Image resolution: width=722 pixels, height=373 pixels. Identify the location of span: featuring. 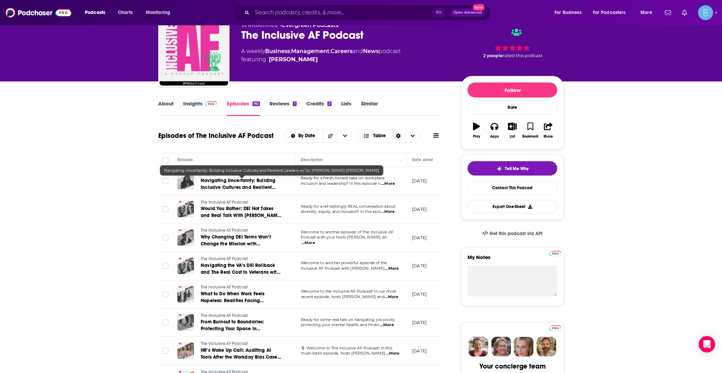
(321, 60).